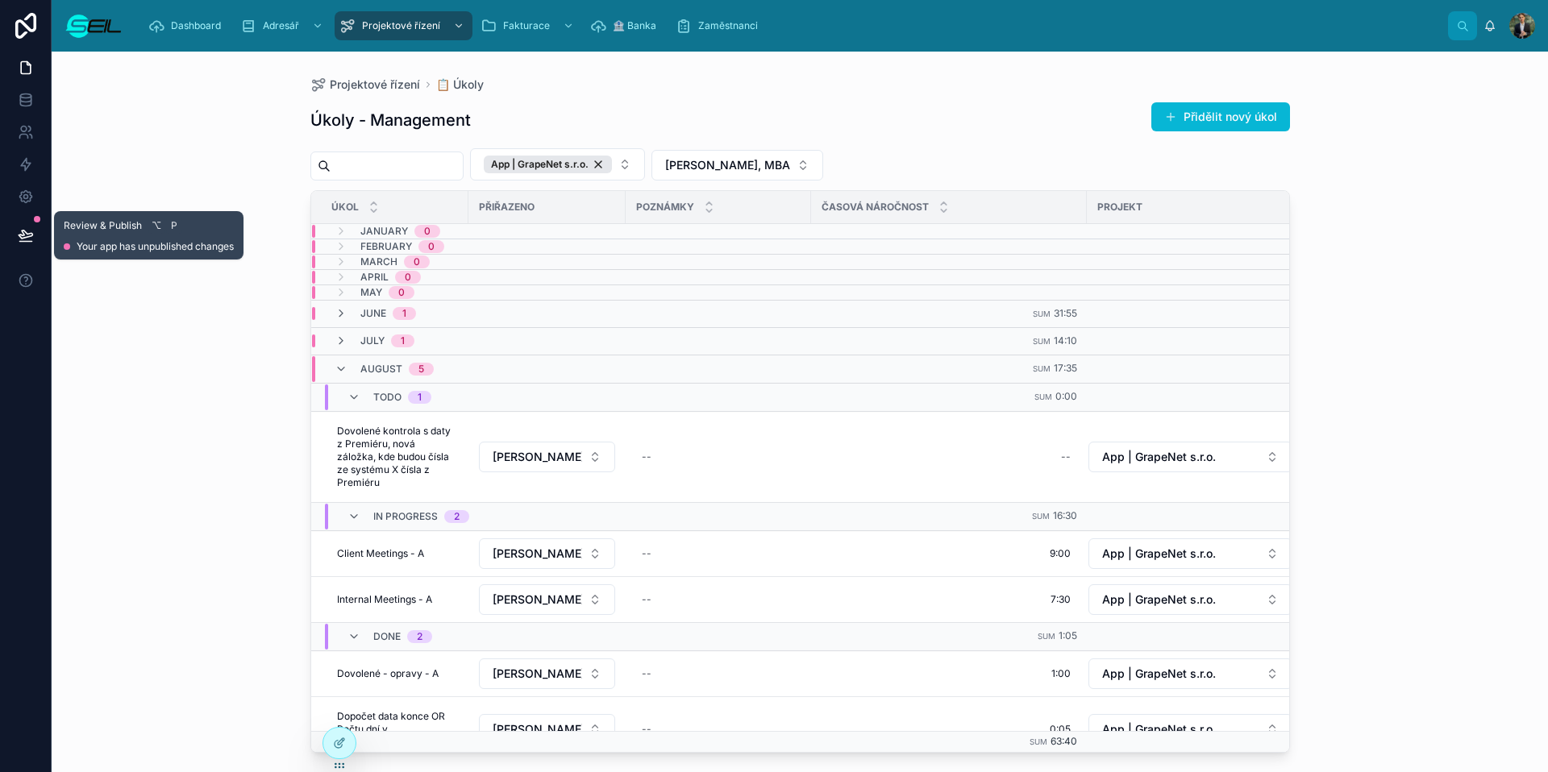 This screenshot has height=772, width=1548. I want to click on span: Adresář, so click(281, 26).